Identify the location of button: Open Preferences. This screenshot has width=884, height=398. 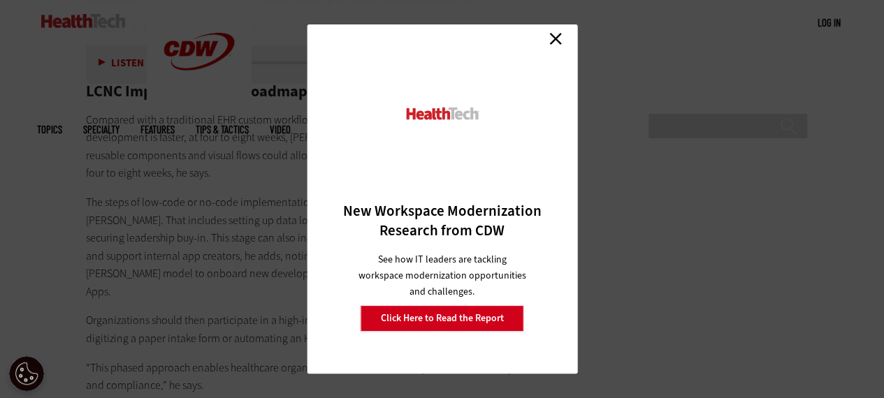
(27, 374).